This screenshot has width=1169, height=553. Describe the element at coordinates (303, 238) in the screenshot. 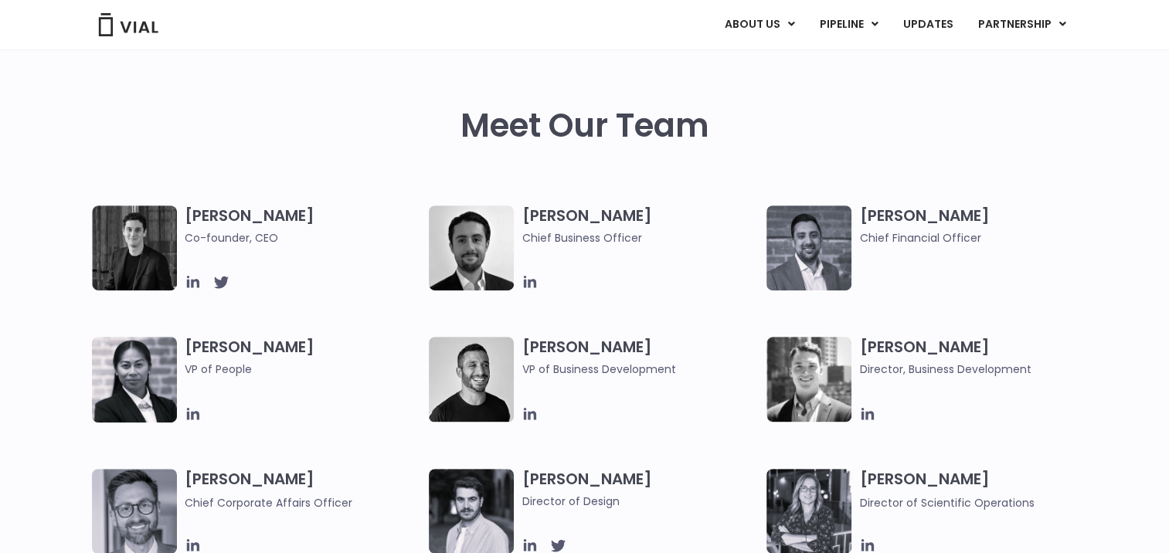

I see `span: Co-founder, CEO` at that location.